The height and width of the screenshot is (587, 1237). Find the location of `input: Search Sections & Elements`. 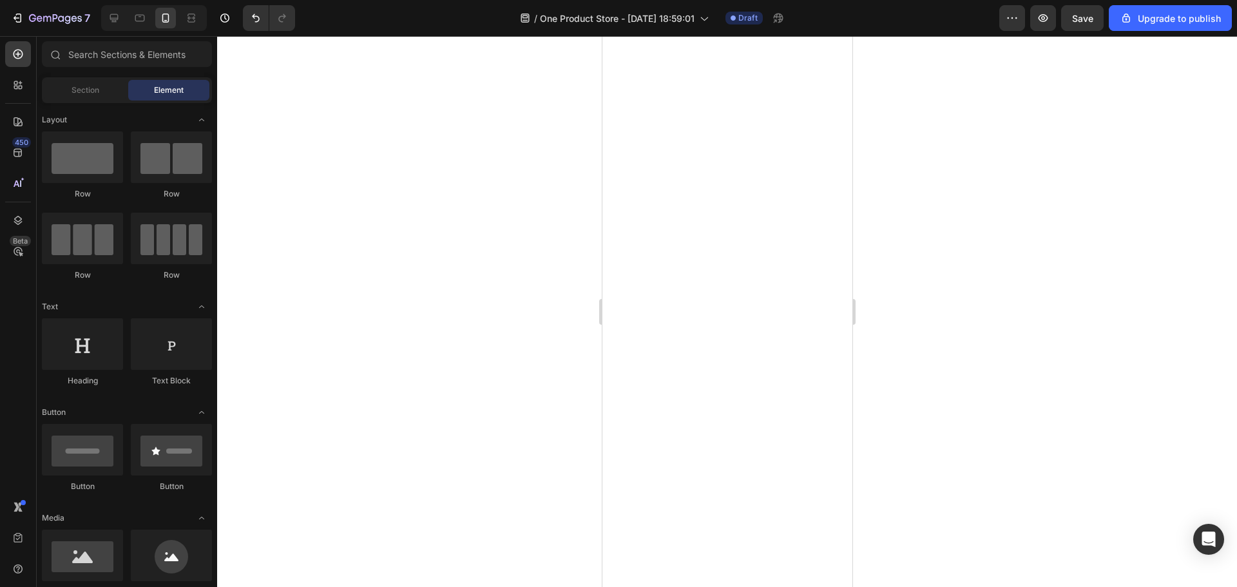

input: Search Sections & Elements is located at coordinates (127, 54).